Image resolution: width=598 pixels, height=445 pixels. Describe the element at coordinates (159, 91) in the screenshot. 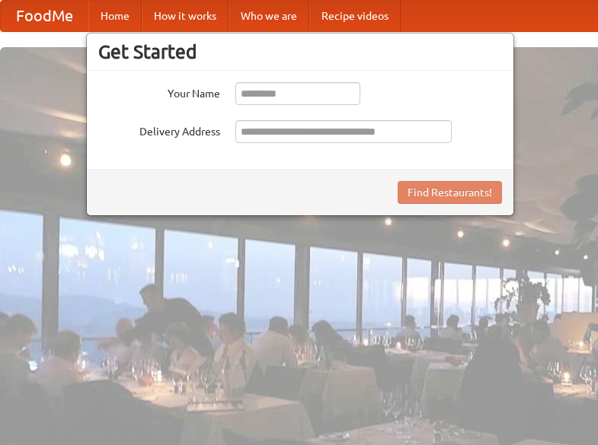

I see `label: Your Name` at that location.